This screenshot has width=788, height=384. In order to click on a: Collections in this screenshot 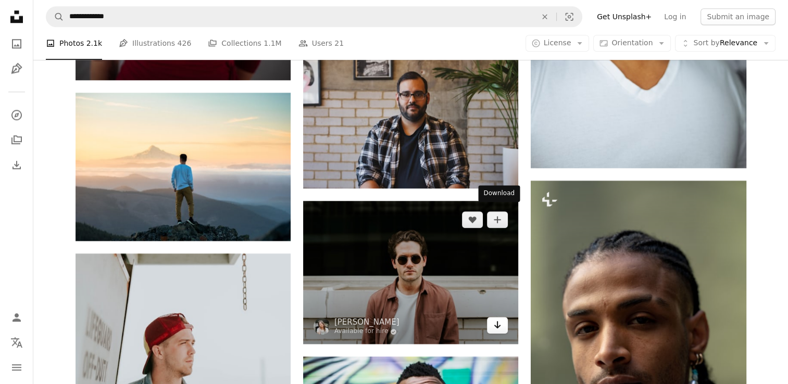, I will do `click(17, 140)`.